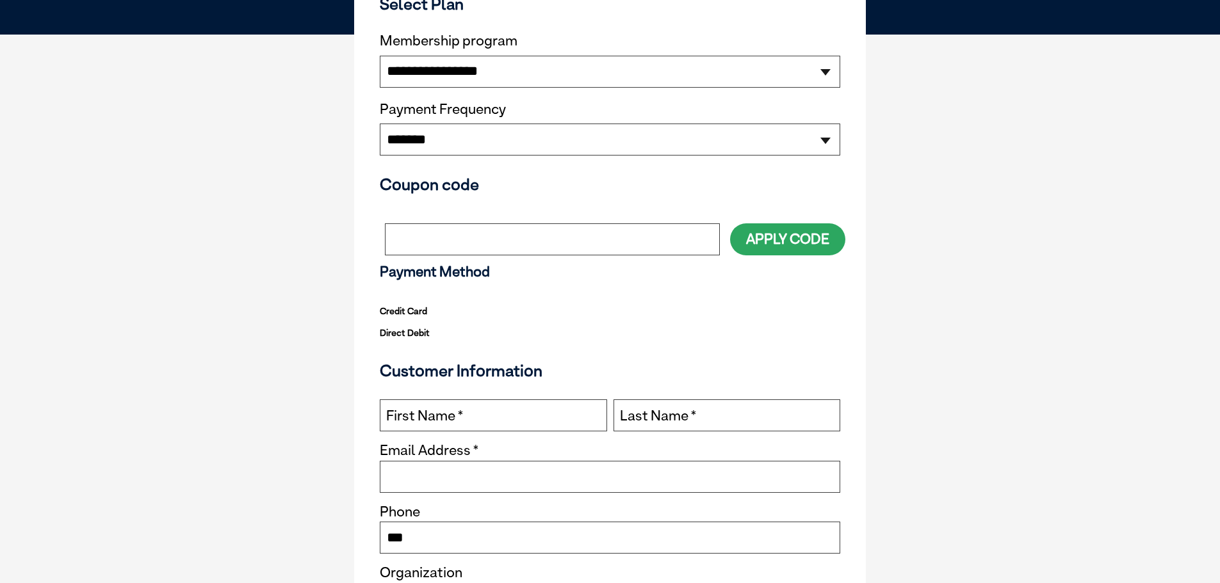 This screenshot has width=1220, height=583. I want to click on label: Last Name *, so click(657, 416).